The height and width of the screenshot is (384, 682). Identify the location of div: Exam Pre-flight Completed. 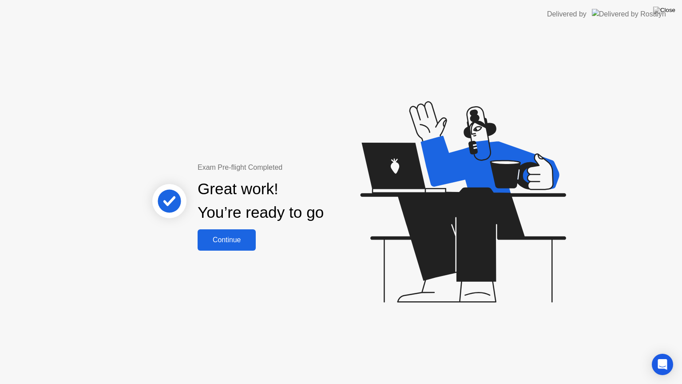
(289, 167).